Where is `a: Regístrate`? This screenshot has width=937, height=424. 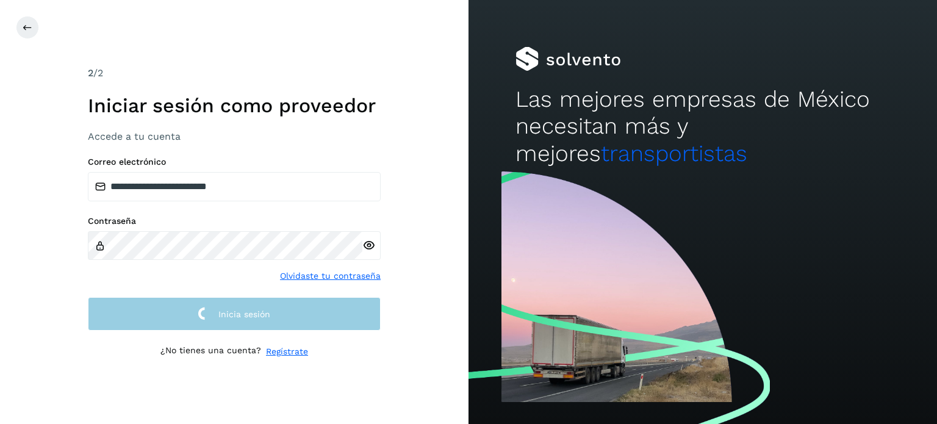
a: Regístrate is located at coordinates (287, 351).